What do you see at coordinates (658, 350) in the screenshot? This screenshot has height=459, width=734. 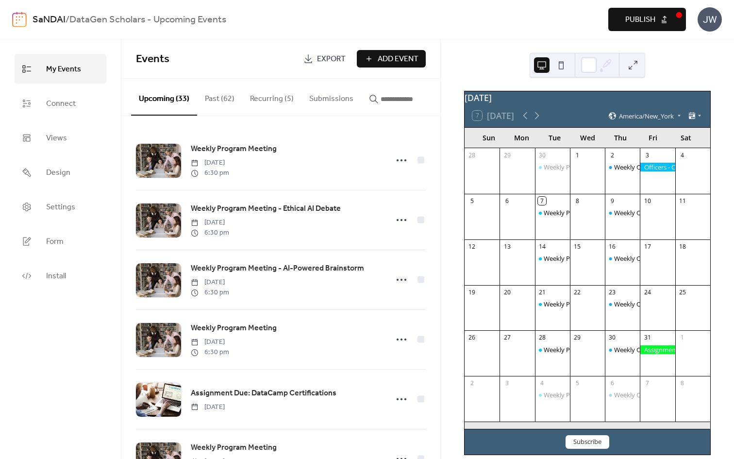 I see `div: Assignment Due: DataCamp Certifications` at bounding box center [658, 350].